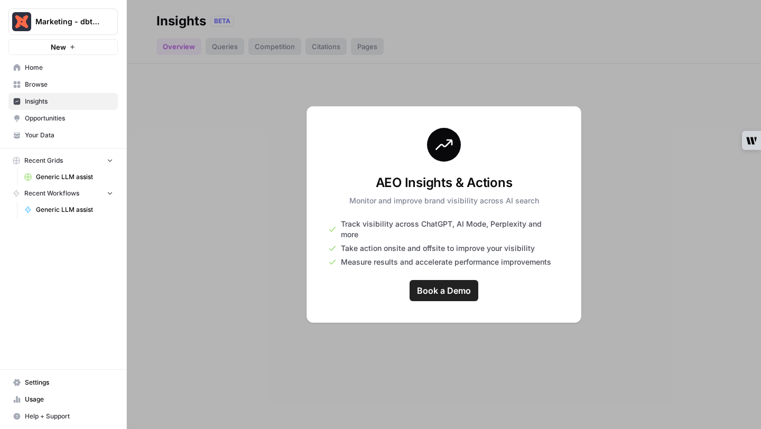 The image size is (761, 429). I want to click on span: Settings, so click(69, 382).